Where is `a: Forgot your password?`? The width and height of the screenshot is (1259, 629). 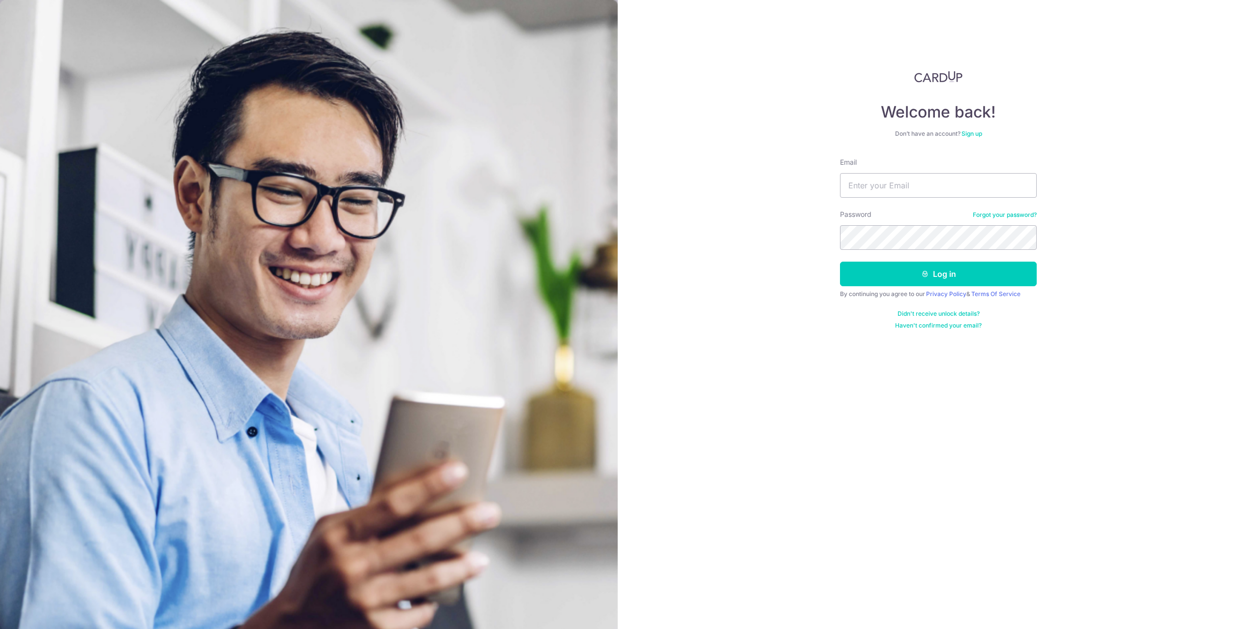
a: Forgot your password? is located at coordinates (1005, 215).